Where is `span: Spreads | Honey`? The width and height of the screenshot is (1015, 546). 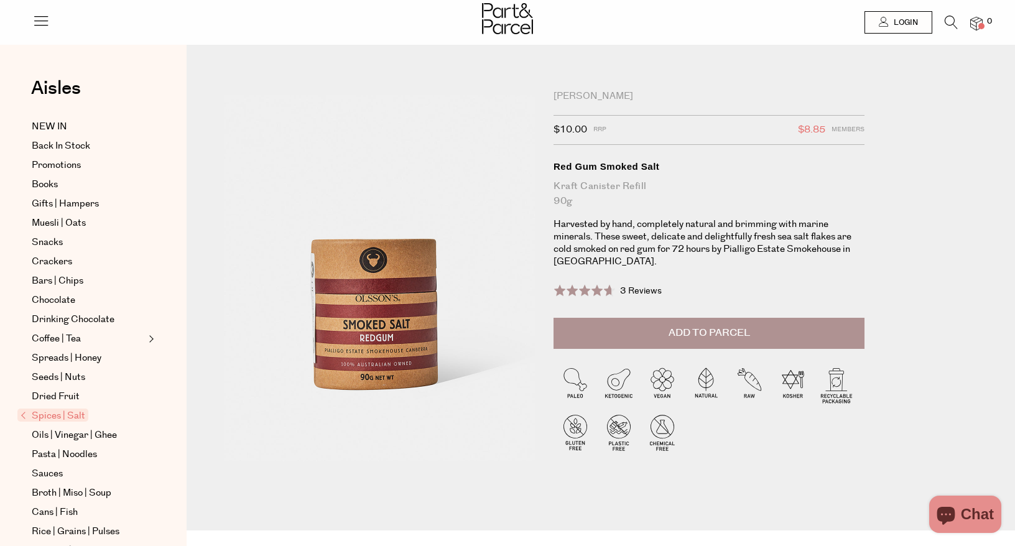
span: Spreads | Honey is located at coordinates (67, 358).